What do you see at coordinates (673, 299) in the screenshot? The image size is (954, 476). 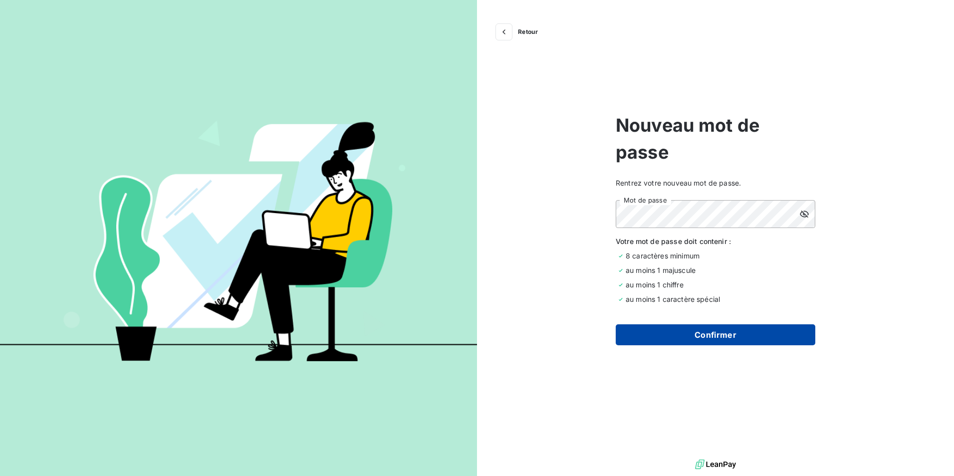 I see `span: au moins 1 caractère spécial` at bounding box center [673, 299].